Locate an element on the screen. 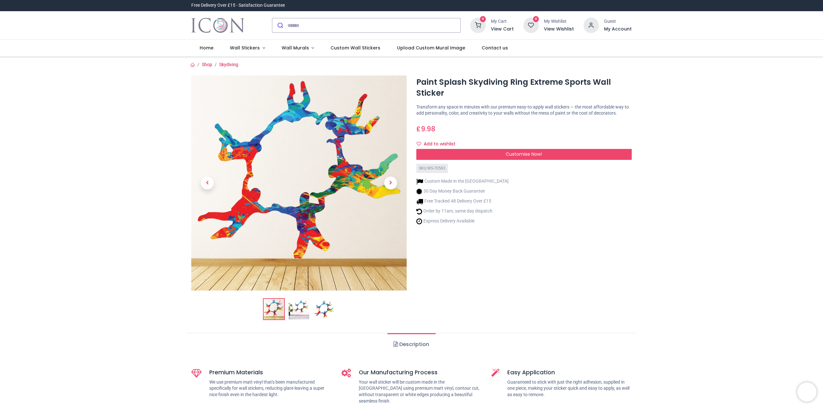  div: My Cart is located at coordinates (502, 22).